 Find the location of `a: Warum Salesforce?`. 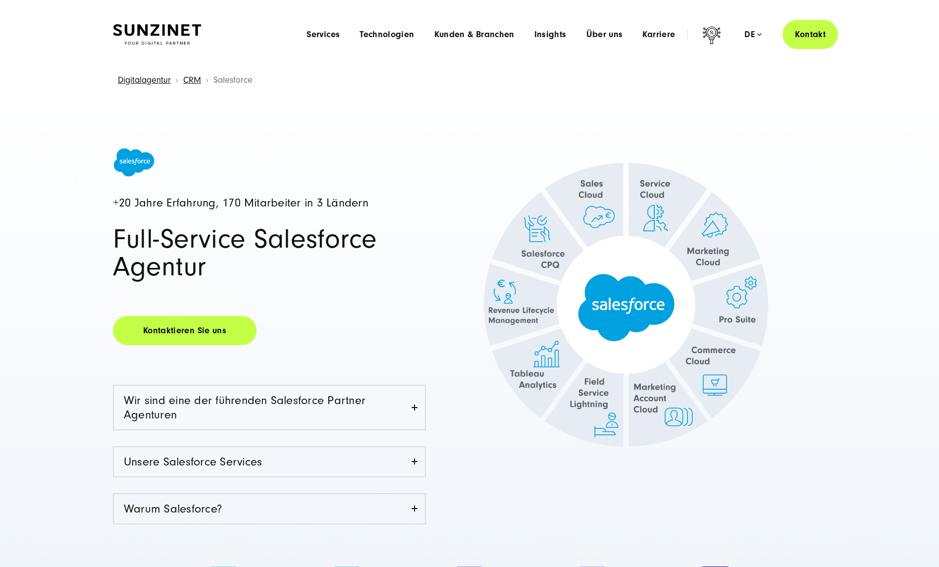

a: Warum Salesforce? is located at coordinates (270, 509).